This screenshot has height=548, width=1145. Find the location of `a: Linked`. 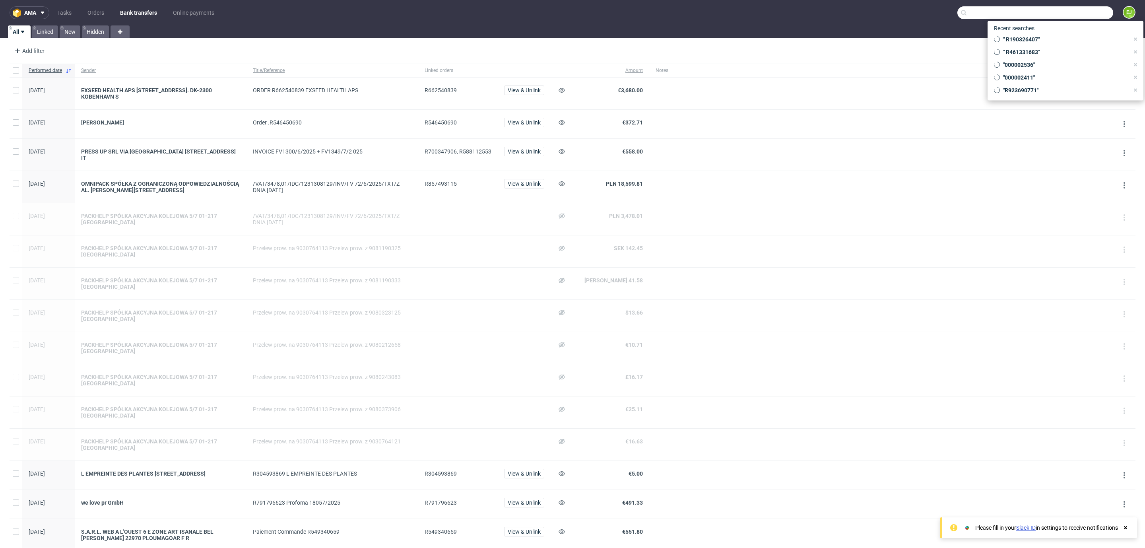

a: Linked is located at coordinates (45, 32).